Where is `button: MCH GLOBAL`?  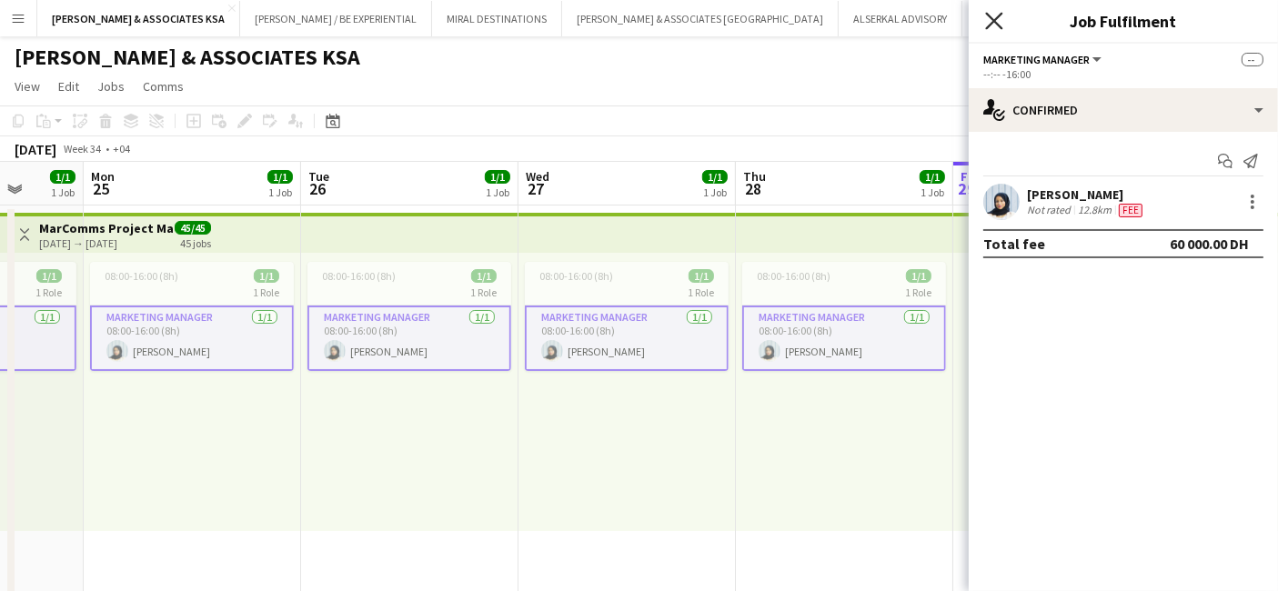 button: MCH GLOBAL is located at coordinates (1008, 18).